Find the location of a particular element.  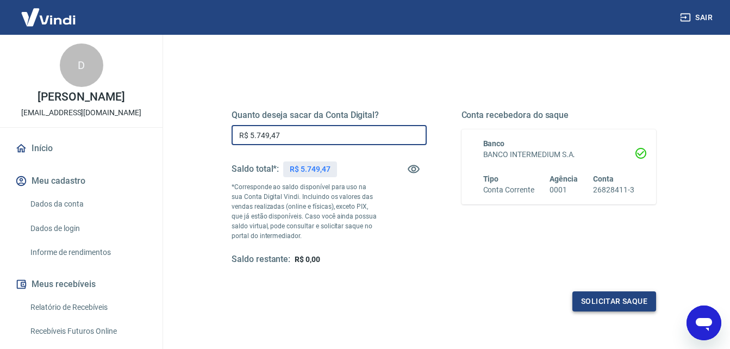

button: Meus recebíveis is located at coordinates (81, 284).